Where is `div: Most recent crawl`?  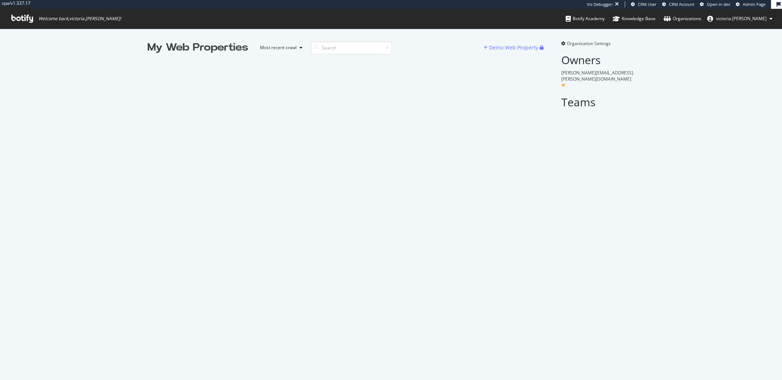 div: Most recent crawl is located at coordinates (278, 48).